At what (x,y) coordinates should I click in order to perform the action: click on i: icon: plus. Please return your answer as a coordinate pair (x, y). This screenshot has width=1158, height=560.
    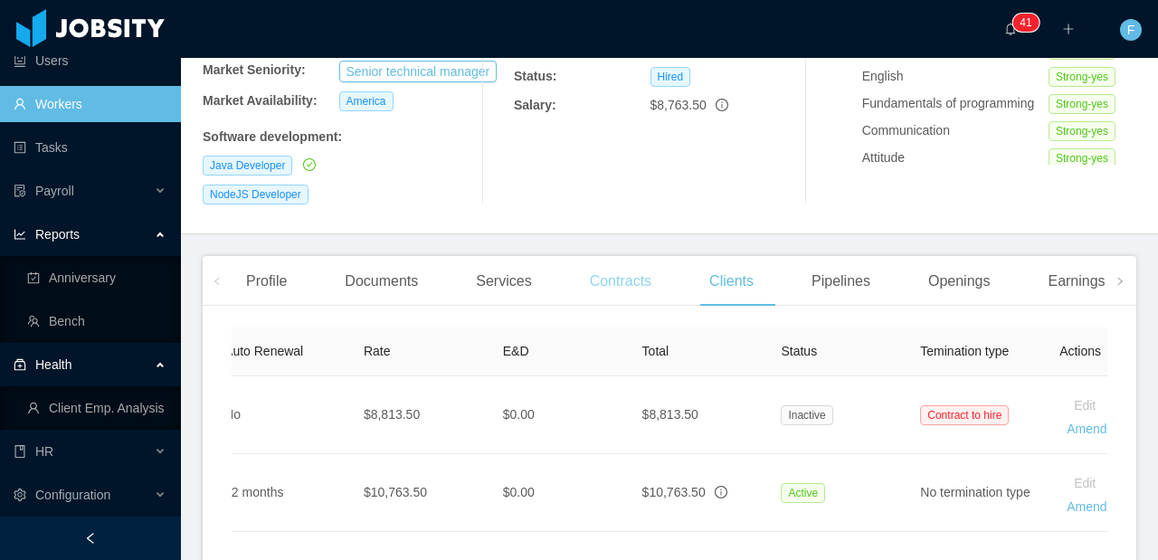
    Looking at the image, I should click on (1068, 29).